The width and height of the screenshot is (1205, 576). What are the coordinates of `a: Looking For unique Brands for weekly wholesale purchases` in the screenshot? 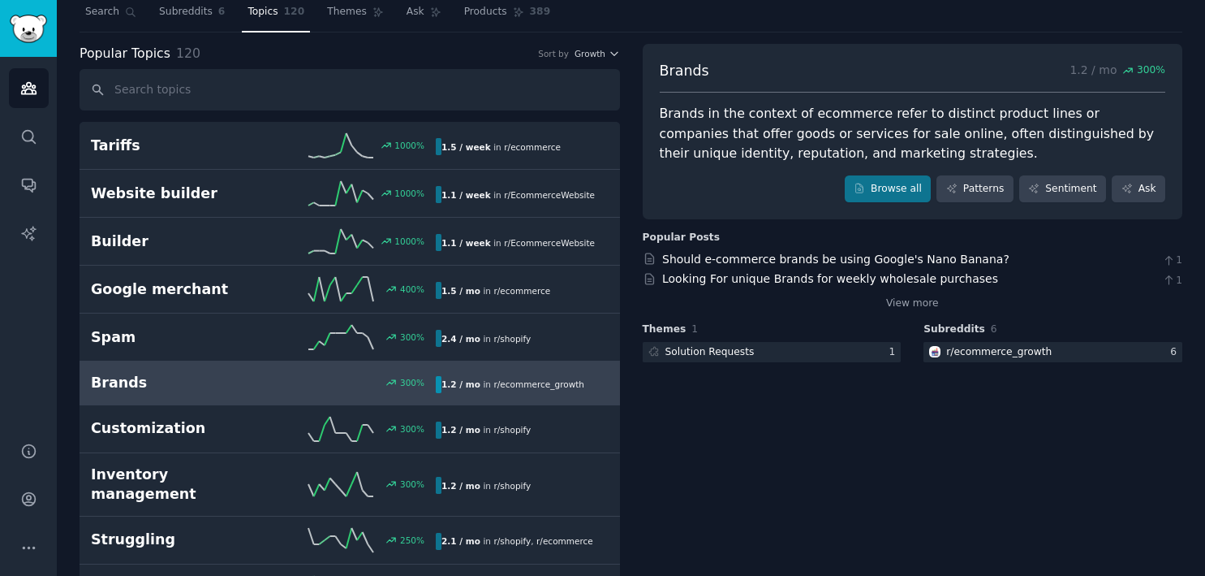 It's located at (830, 278).